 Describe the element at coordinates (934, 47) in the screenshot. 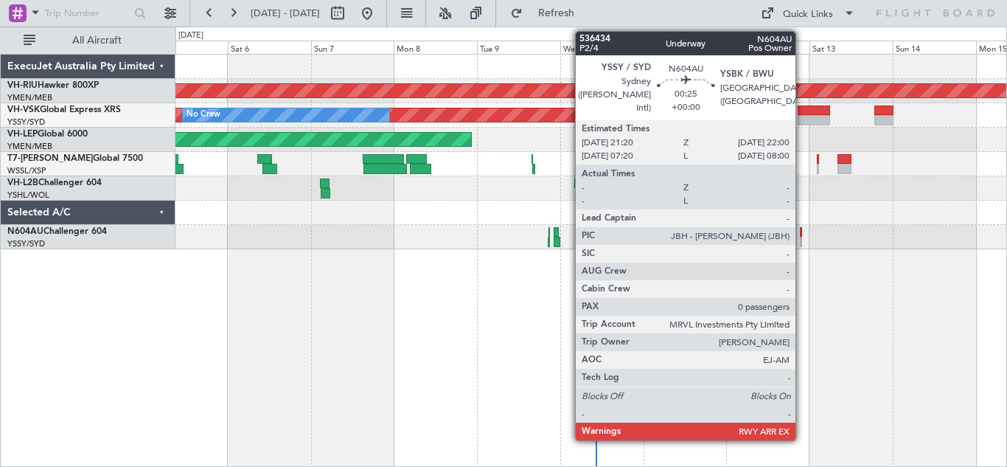

I see `div: Sun 14` at that location.